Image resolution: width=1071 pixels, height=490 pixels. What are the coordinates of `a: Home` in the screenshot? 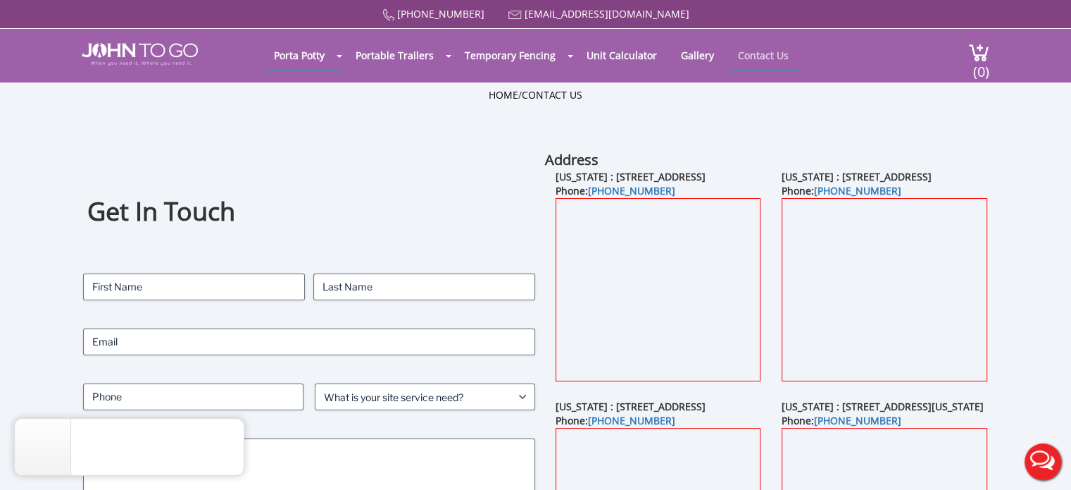 It's located at (504, 94).